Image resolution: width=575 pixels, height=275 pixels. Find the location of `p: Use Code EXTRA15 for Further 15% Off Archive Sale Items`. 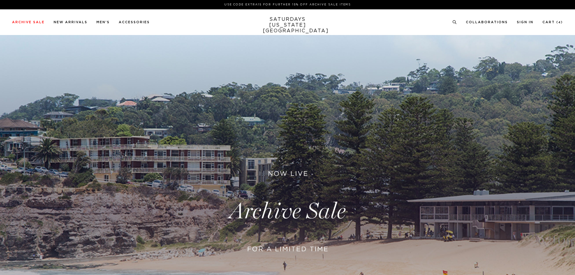

p: Use Code EXTRA15 for Further 15% Off Archive Sale Items is located at coordinates (288, 5).